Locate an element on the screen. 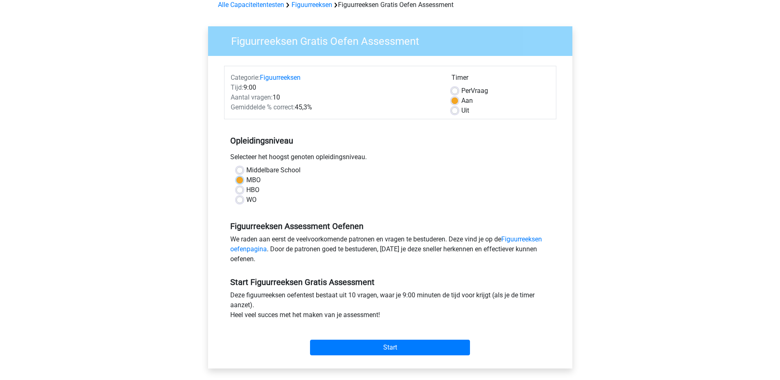  div: We raden aan eerst de veelvoorkomende patronen en vragen te bestuderen. Deze vind je op de . Door... is located at coordinates (390, 251).